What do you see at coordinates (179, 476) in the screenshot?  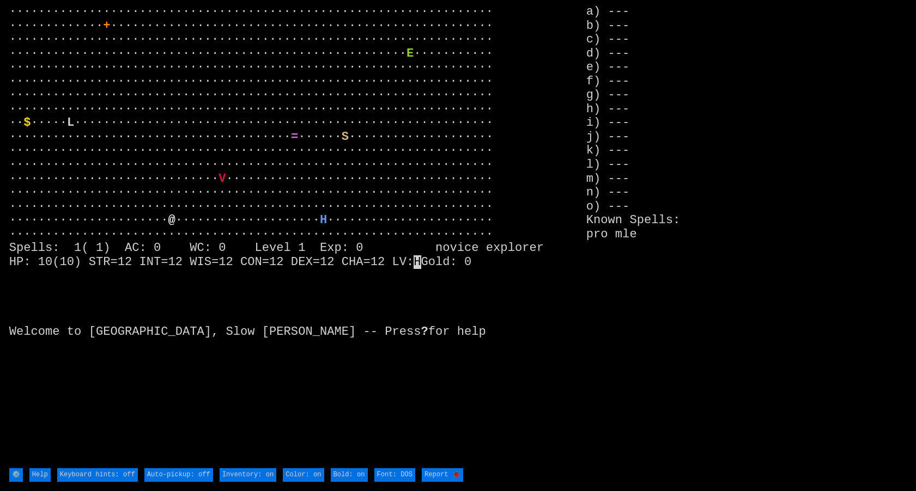 I see `input: Auto-pickup: off` at bounding box center [179, 476].